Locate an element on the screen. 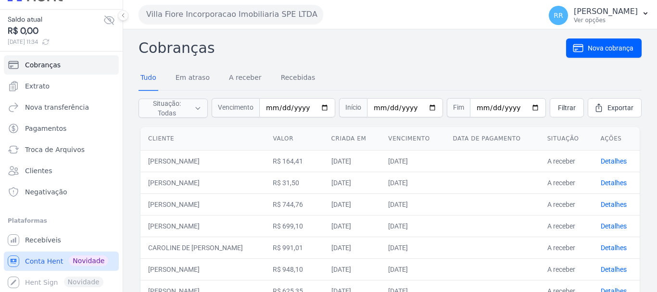 The height and width of the screenshot is (292, 657). span: Negativação is located at coordinates (46, 192).